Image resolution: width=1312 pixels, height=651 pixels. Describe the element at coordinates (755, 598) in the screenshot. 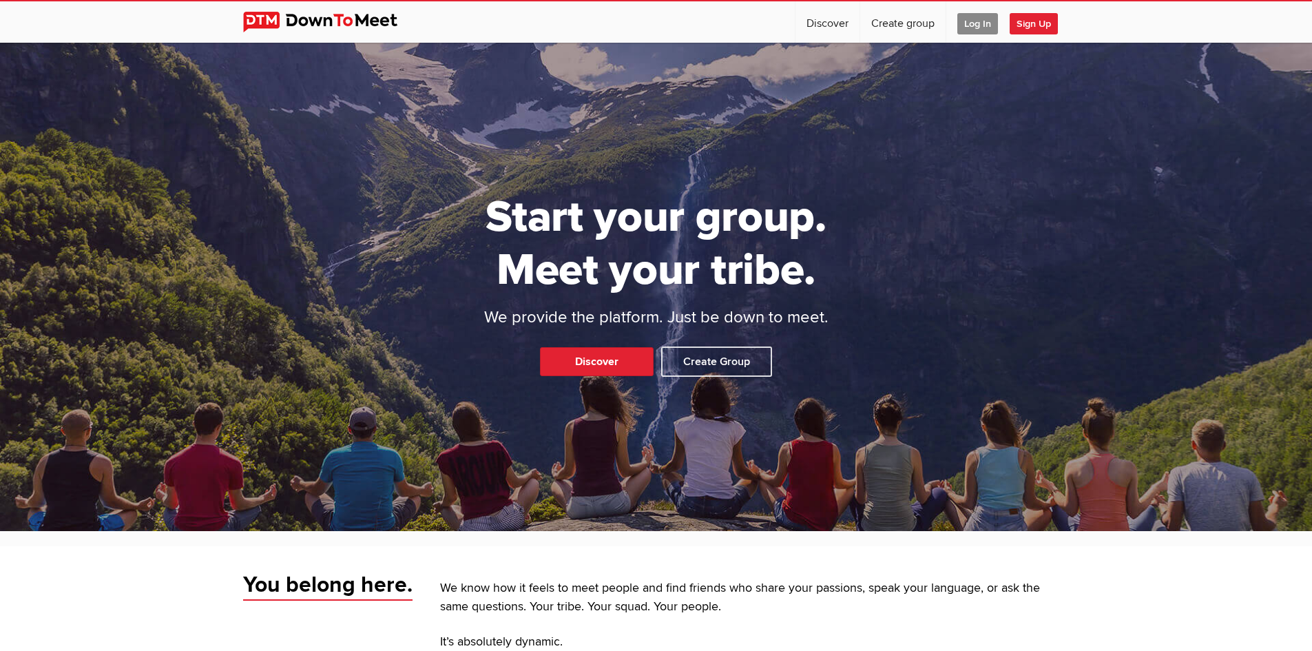

I see `p: We know how it feels to meet people and find friends who share your passions, speak your language...` at that location.